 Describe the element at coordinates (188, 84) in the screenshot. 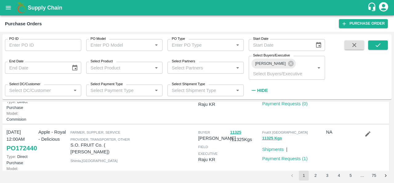

I see `label: Select Shipment Type` at that location.